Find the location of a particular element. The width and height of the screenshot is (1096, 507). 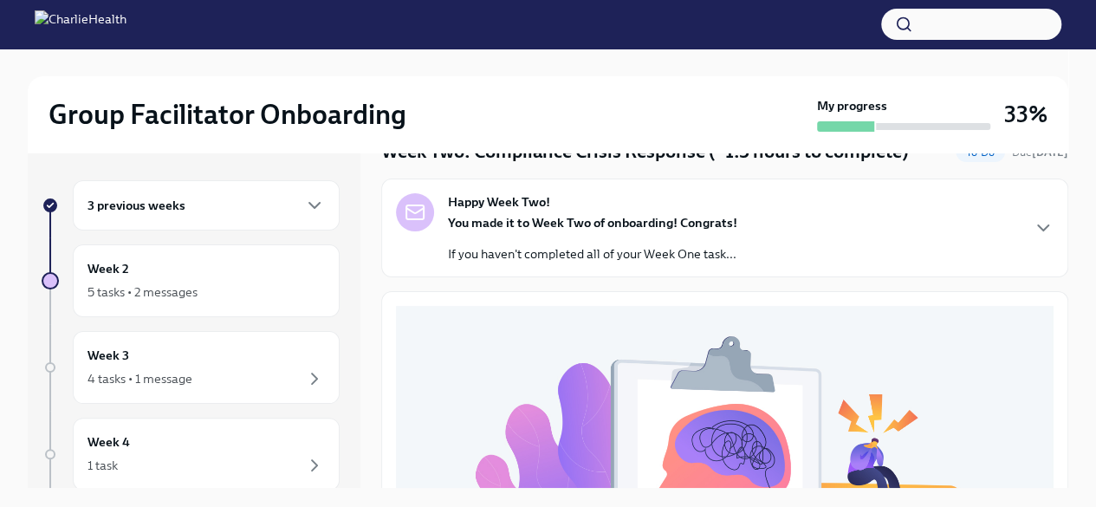

h6: Week 2 is located at coordinates (108, 269).